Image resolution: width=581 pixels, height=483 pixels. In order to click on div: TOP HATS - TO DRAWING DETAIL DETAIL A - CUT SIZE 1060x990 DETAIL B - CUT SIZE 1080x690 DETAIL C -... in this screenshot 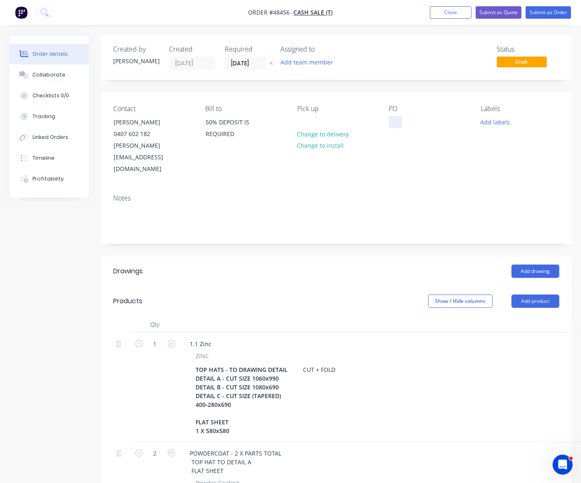, I will do `click(245, 400)`.